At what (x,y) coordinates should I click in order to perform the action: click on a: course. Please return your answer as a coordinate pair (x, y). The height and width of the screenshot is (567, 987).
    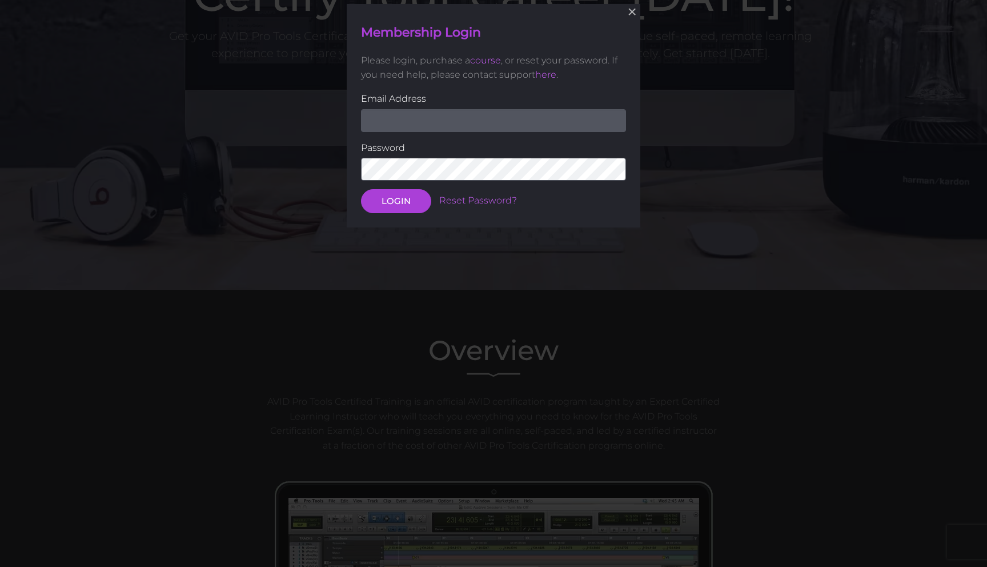
    Looking at the image, I should click on (485, 60).